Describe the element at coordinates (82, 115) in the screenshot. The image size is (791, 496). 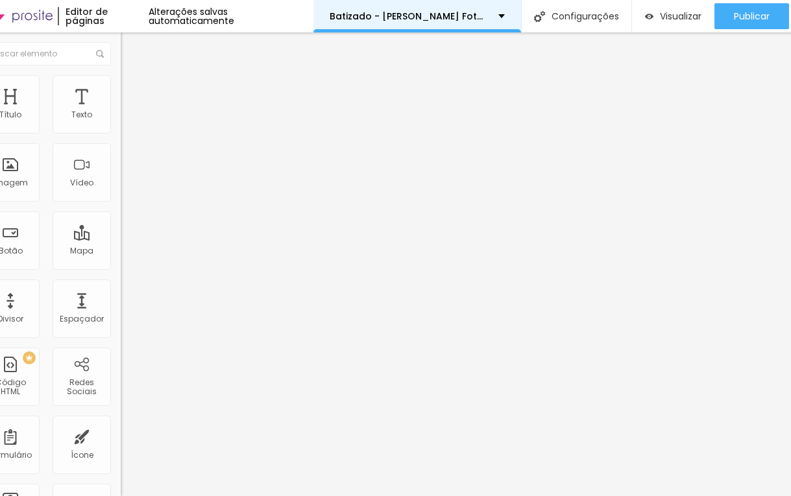
I see `div: Texto` at that location.